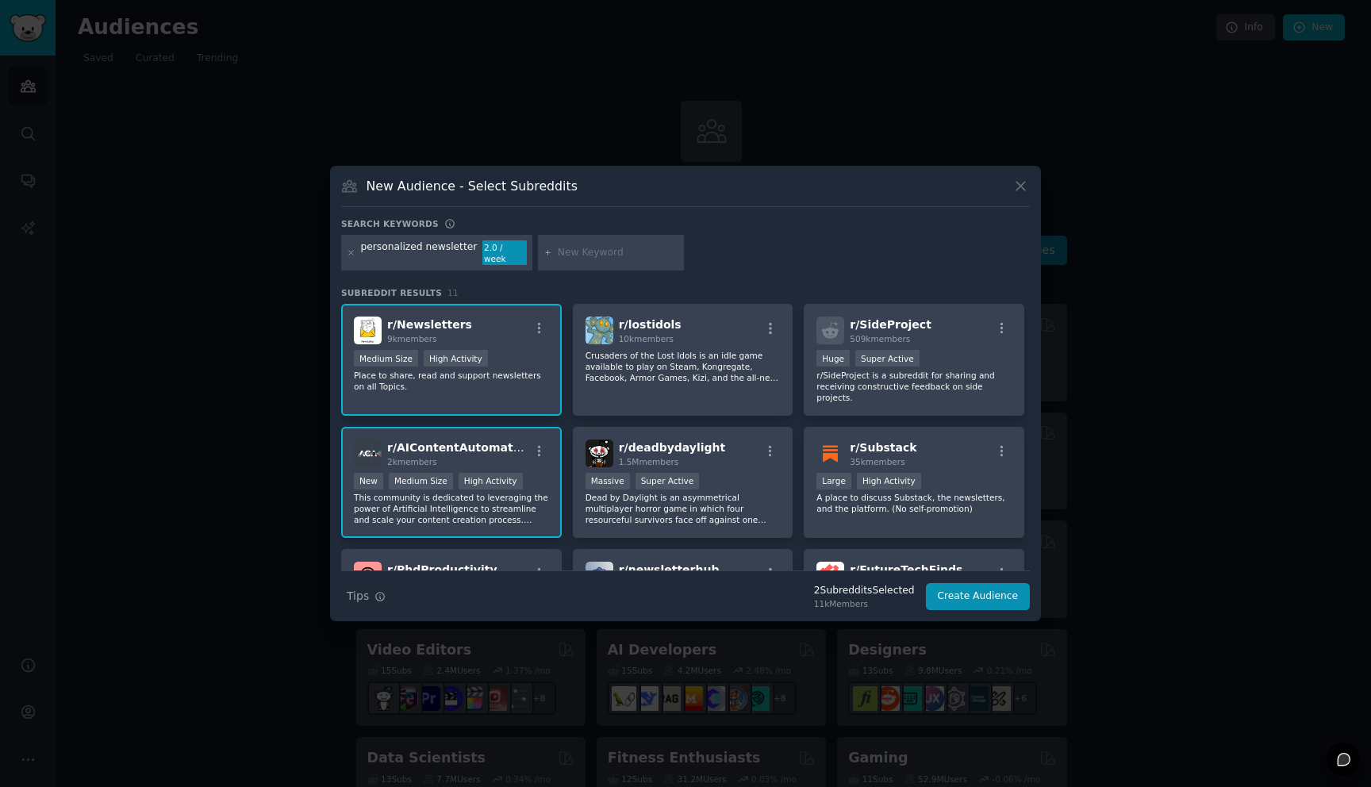 The height and width of the screenshot is (787, 1371). Describe the element at coordinates (412, 339) in the screenshot. I see `span: 9k members` at that location.